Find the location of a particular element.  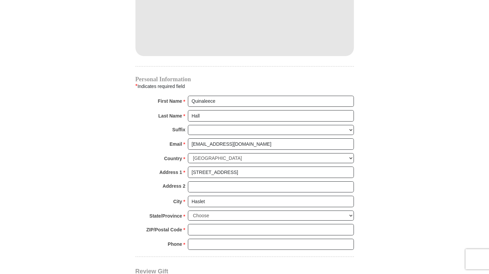

strong: ZIP/Postal Code is located at coordinates (164, 230).